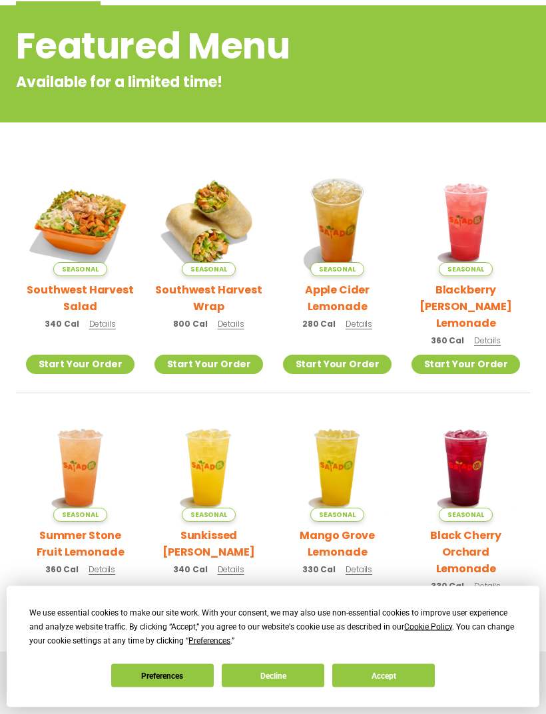  I want to click on img: Product photo for Southwest Harvest Wrap, so click(208, 222).